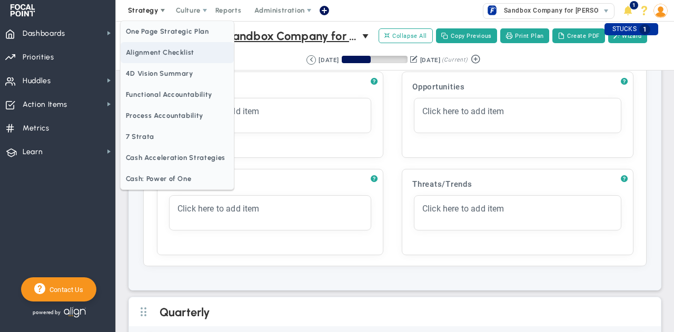 The width and height of the screenshot is (674, 332). Describe the element at coordinates (279, 10) in the screenshot. I see `span: Administration` at that location.